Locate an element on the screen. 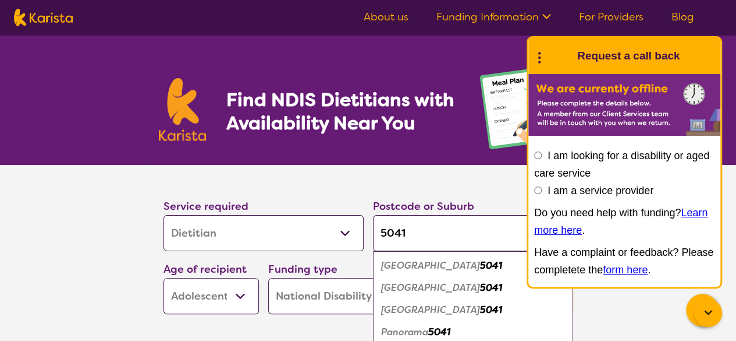 This screenshot has height=341, width=736. a: Blog is located at coordinates (683, 17).